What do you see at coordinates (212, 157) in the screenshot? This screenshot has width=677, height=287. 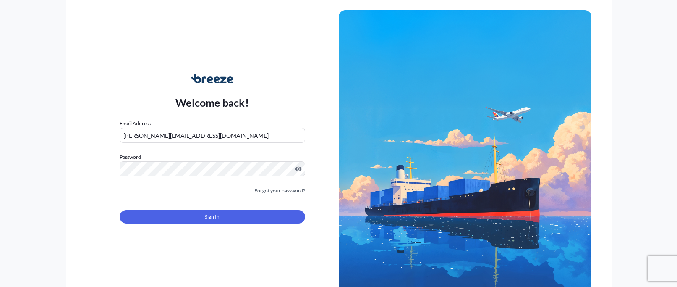 I see `label: Password` at bounding box center [212, 157].